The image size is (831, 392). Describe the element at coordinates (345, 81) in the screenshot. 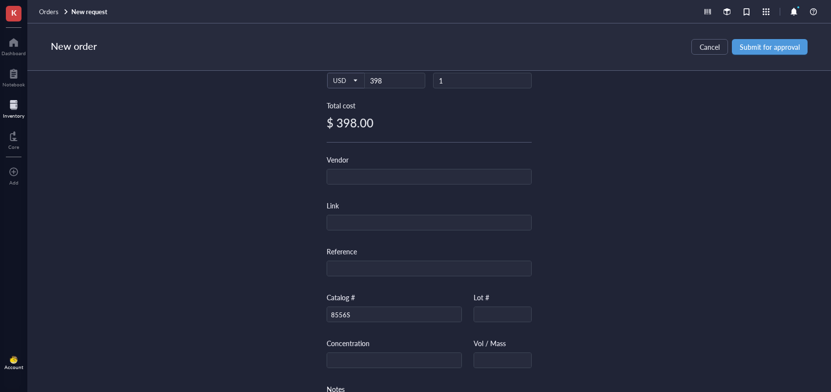

I see `span: USD` at that location.